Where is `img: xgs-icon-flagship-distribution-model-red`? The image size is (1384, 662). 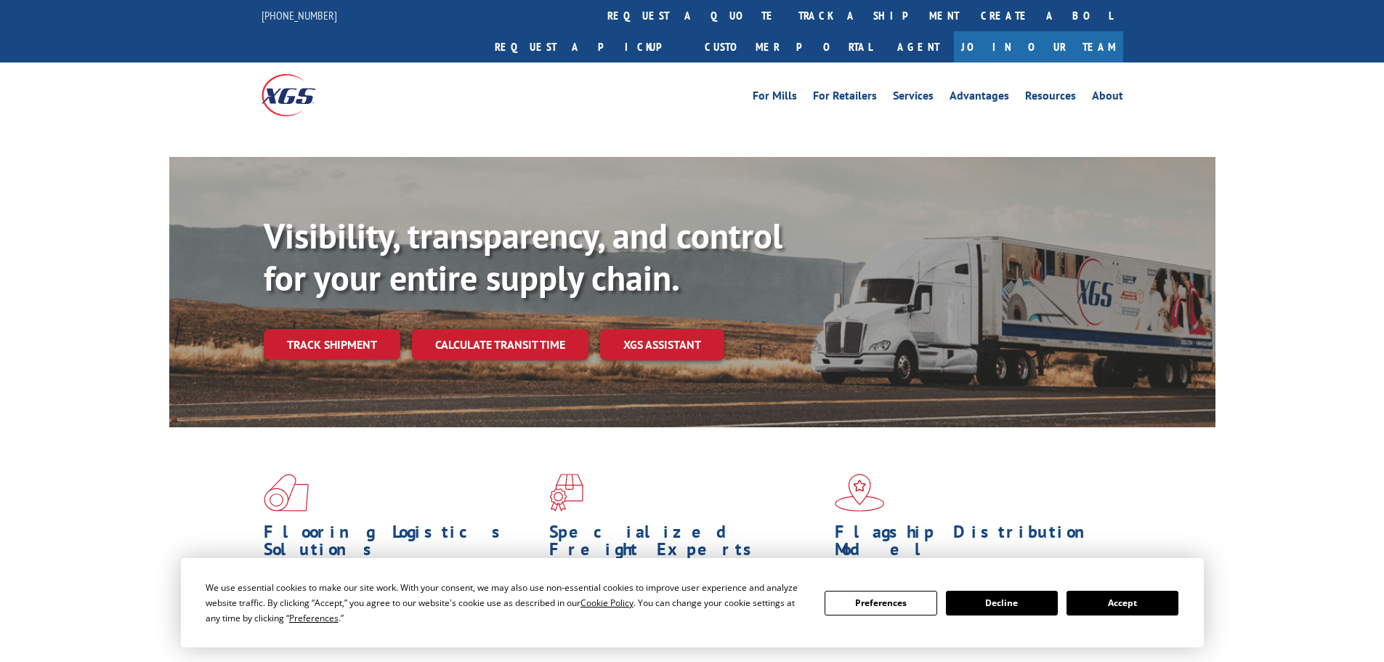 img: xgs-icon-flagship-distribution-model-red is located at coordinates (859, 493).